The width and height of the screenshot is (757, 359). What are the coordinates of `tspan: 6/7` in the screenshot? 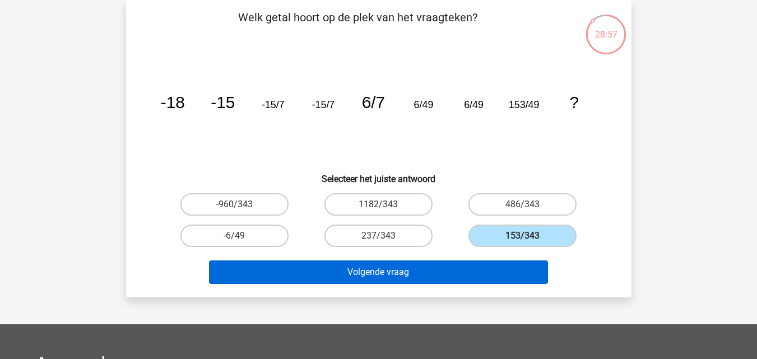 It's located at (373, 102).